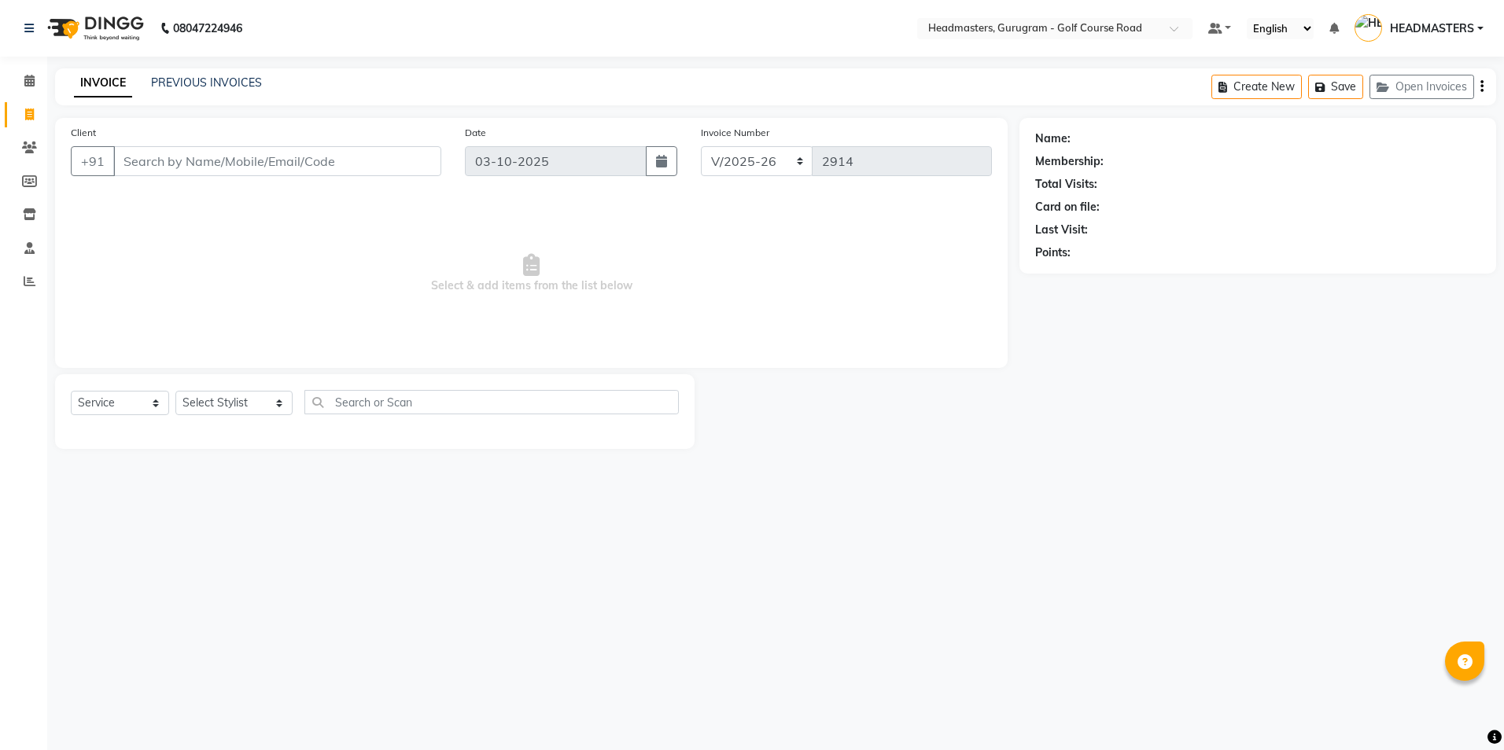  Describe the element at coordinates (1069, 161) in the screenshot. I see `div: Membership:` at that location.